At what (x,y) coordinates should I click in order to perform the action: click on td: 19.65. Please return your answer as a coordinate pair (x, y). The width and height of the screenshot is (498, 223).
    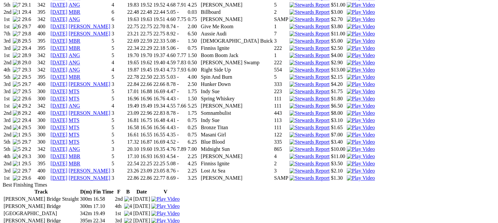
    Looking at the image, I should click on (133, 63).